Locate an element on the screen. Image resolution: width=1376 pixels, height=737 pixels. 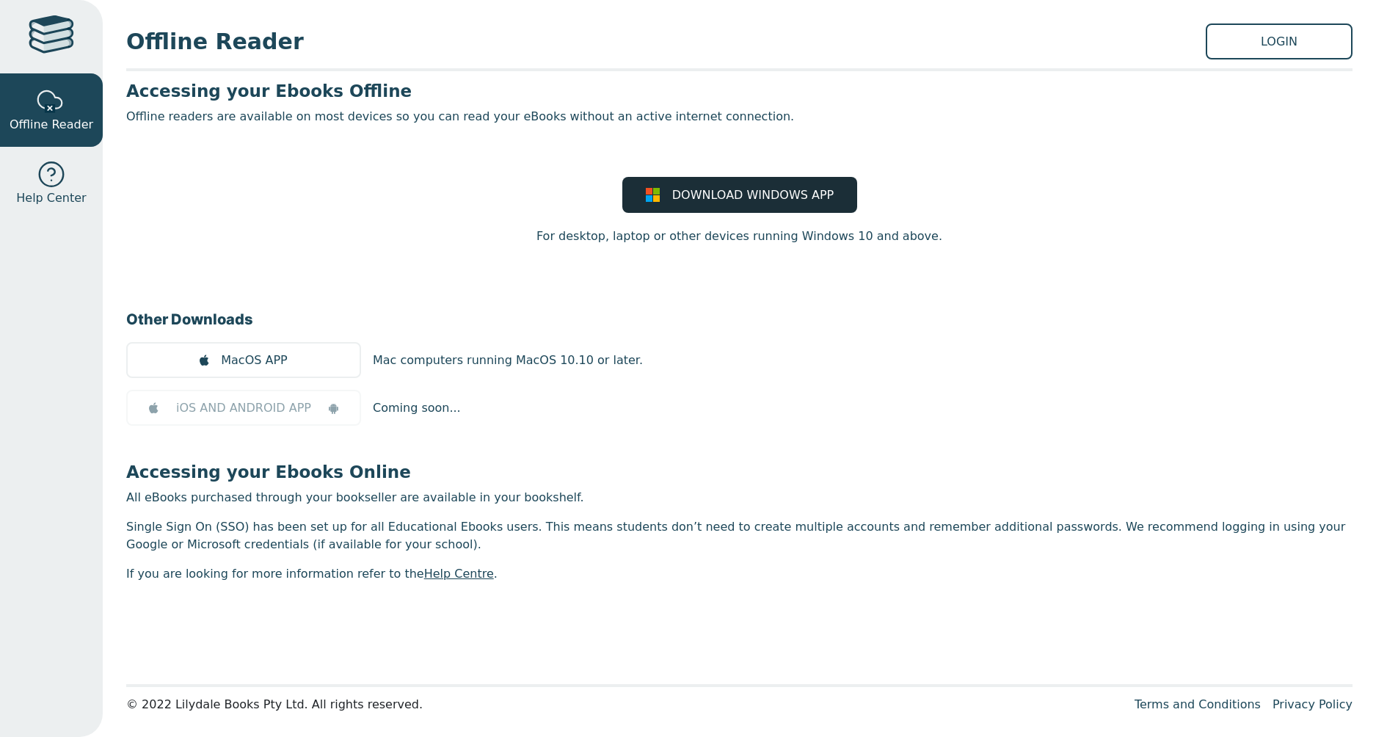
p: All eBooks purchased through your bookseller are available in your bookshelf. is located at coordinates (739, 498).